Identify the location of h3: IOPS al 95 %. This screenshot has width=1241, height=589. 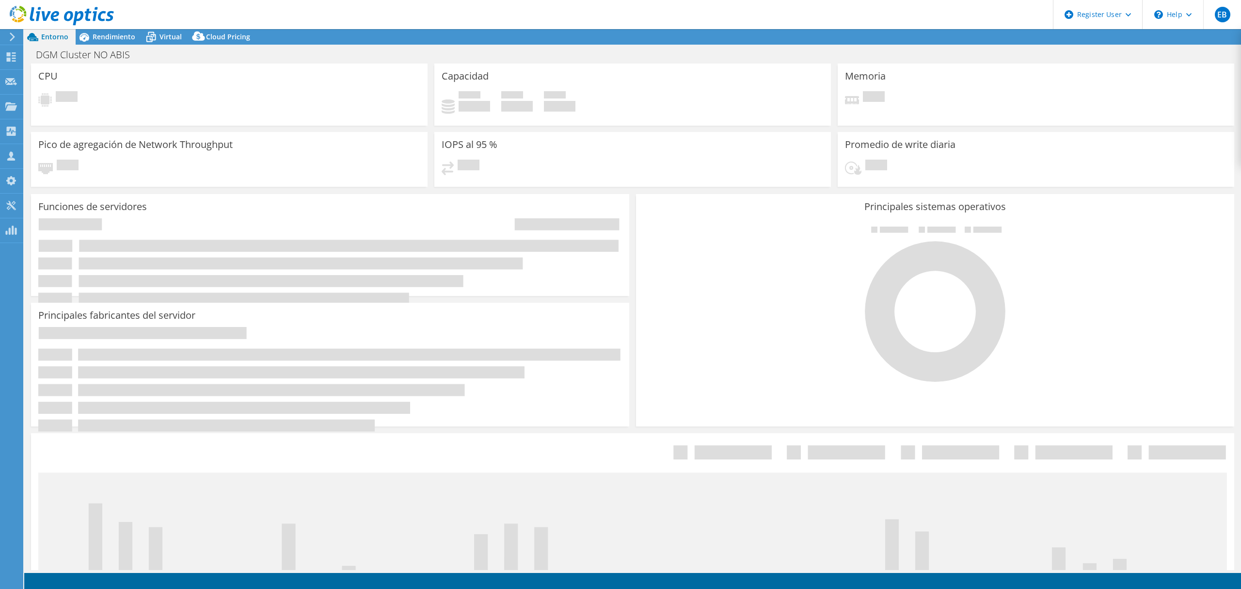
(469, 144).